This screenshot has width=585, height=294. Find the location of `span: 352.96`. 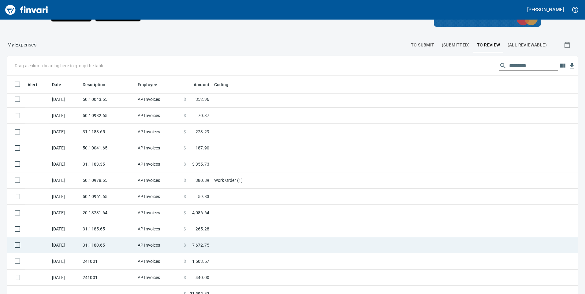

span: 352.96 is located at coordinates (202, 99).